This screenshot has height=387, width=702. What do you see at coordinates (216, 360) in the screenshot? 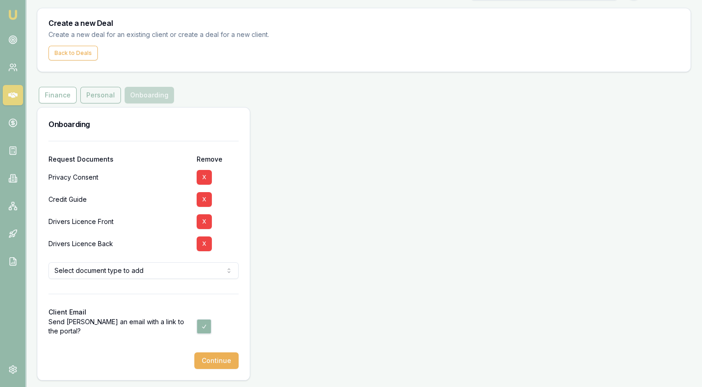
I see `button: Continue` at bounding box center [216, 360].